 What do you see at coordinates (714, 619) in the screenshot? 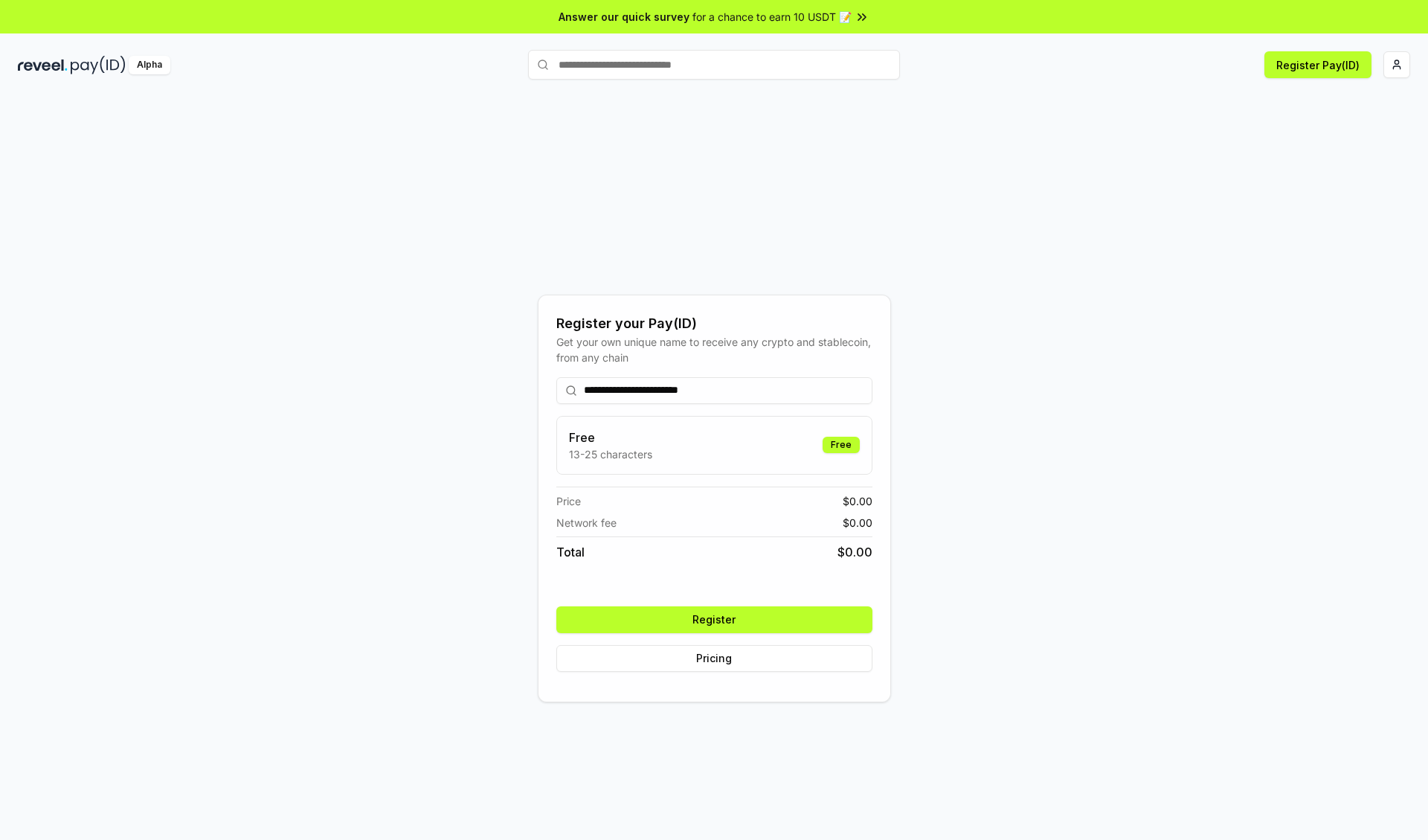
I see `button: Register` at bounding box center [714, 619].